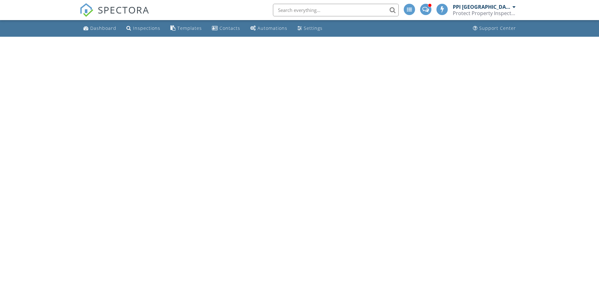  Describe the element at coordinates (269, 28) in the screenshot. I see `a: Automations (Advanced)` at that location.